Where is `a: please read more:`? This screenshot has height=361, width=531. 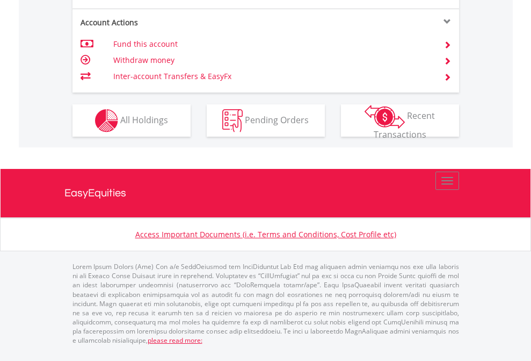 a: please read more: is located at coordinates (175, 340).